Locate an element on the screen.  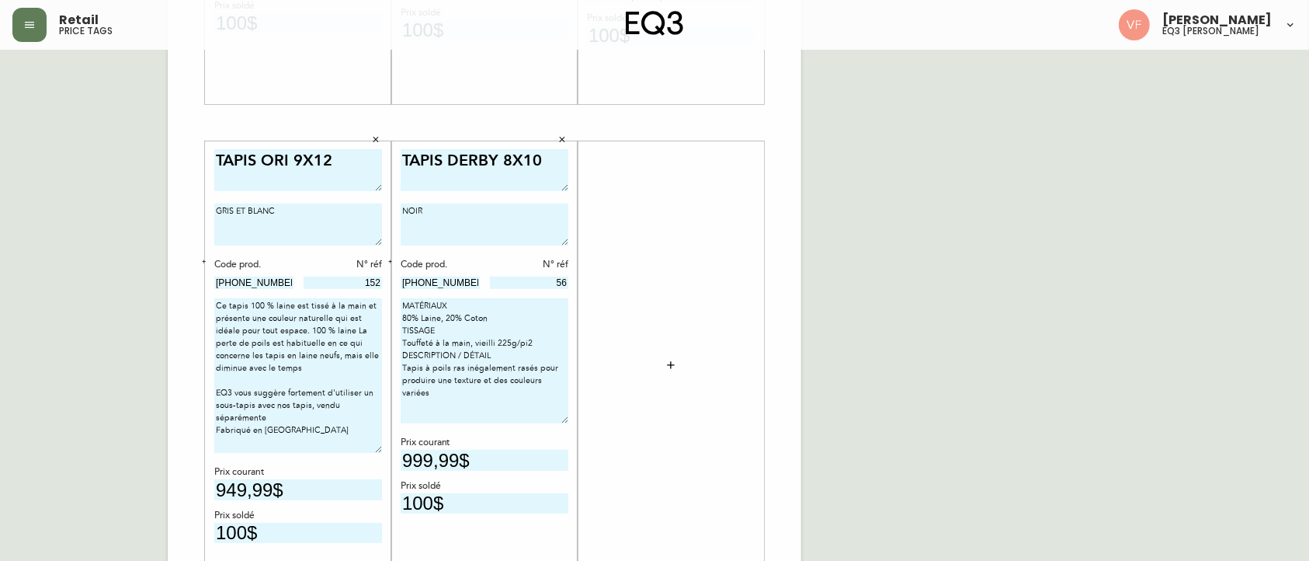
textarea: NOIR is located at coordinates (484, 224).